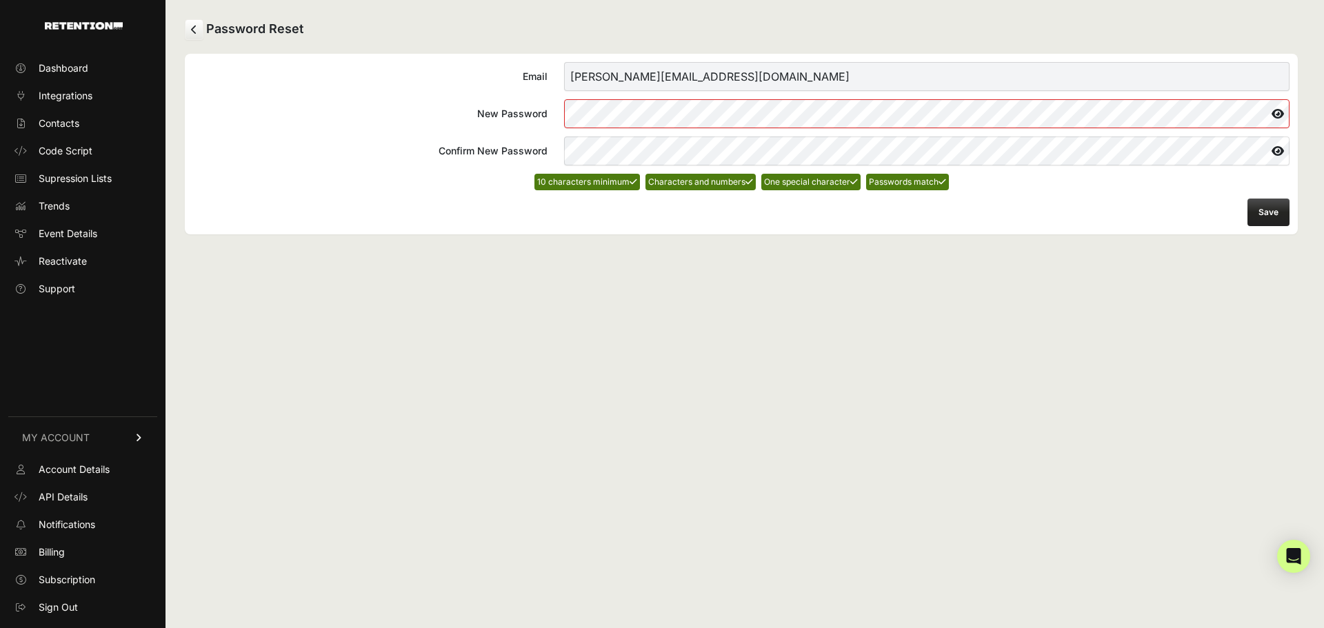 The image size is (1324, 628). I want to click on span: Reactivate, so click(63, 261).